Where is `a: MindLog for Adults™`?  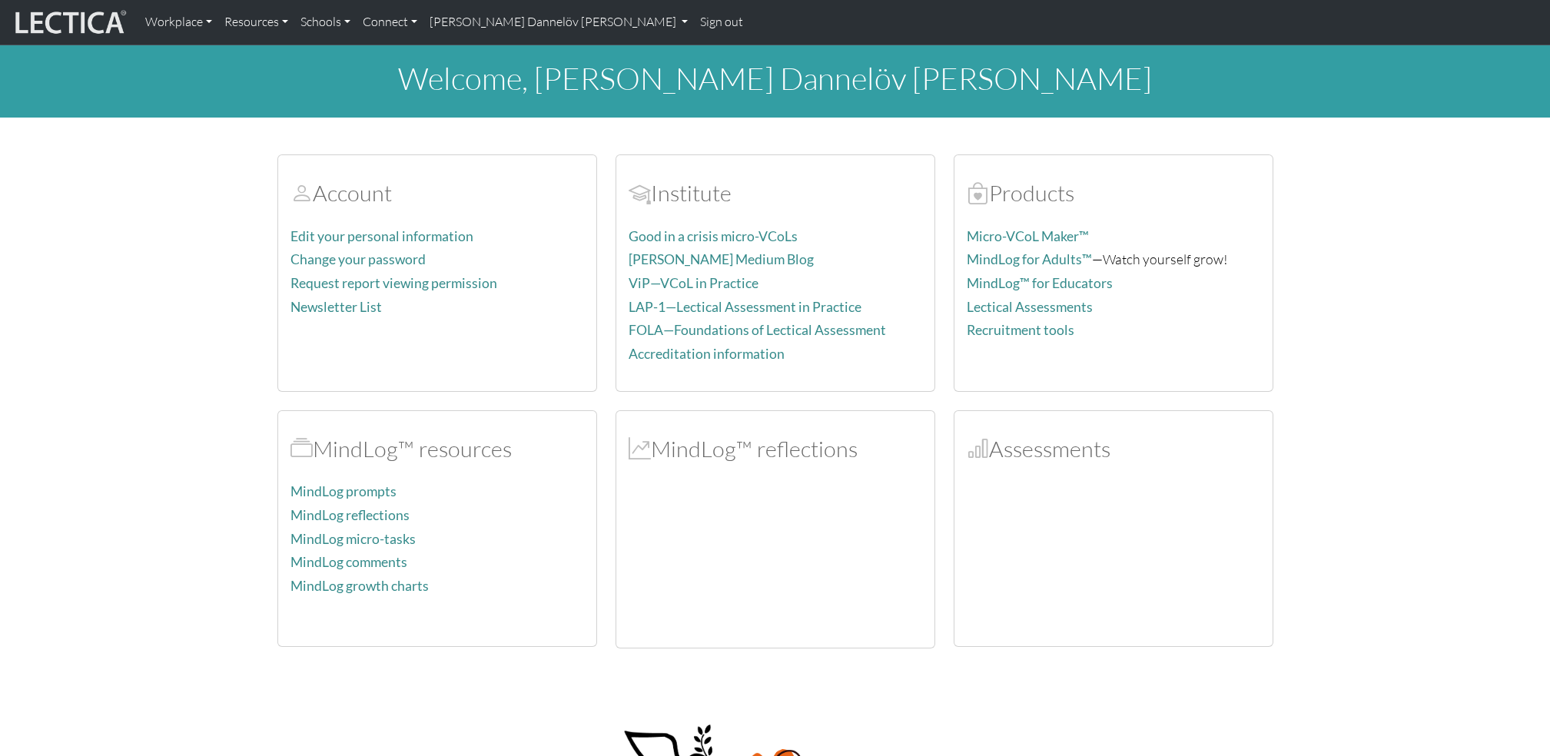
a: MindLog for Adults™ is located at coordinates (1029, 259).